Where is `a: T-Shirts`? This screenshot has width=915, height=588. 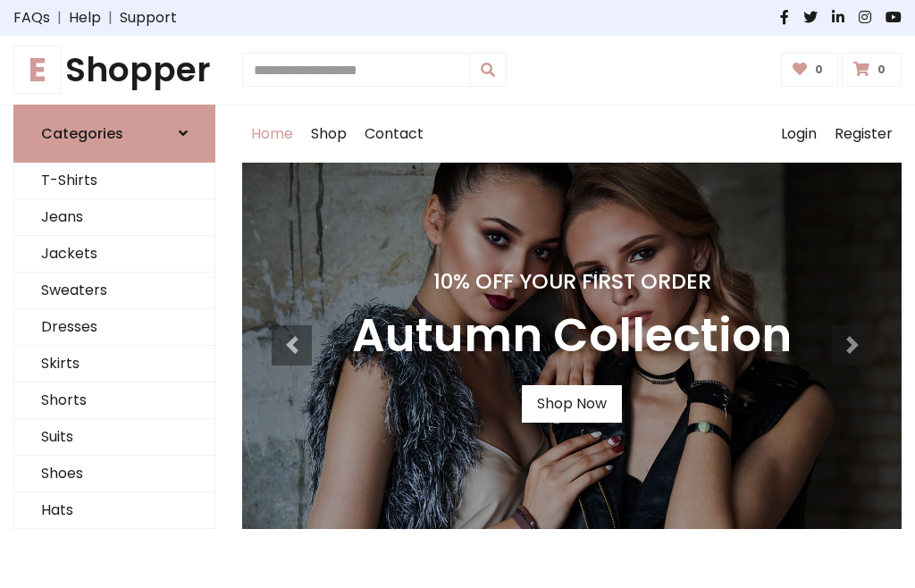 a: T-Shirts is located at coordinates (114, 181).